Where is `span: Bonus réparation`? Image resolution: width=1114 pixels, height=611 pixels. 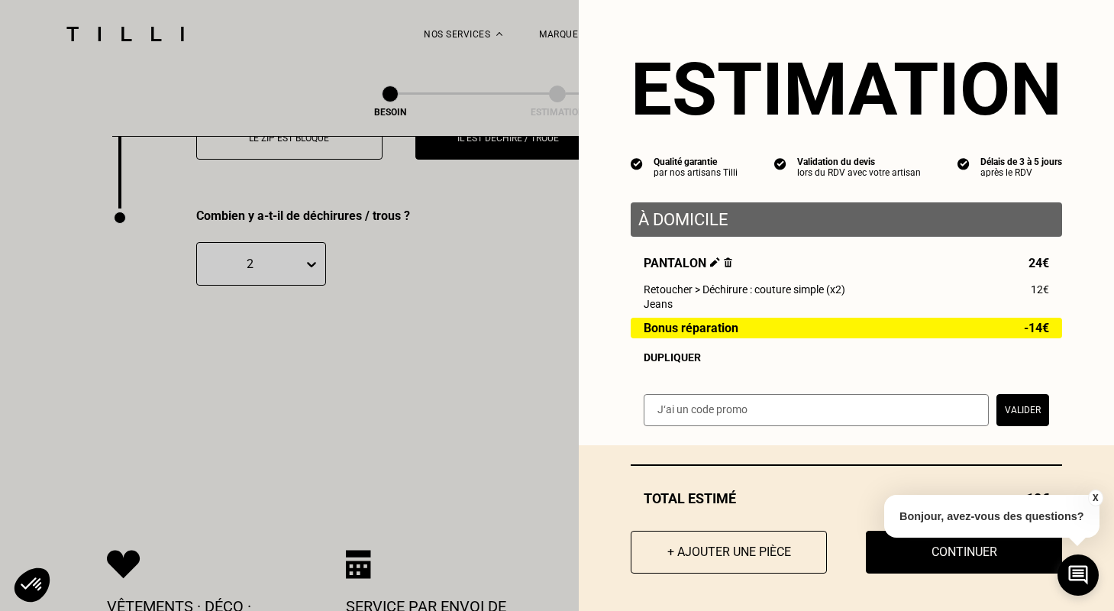 span: Bonus réparation is located at coordinates (691, 327).